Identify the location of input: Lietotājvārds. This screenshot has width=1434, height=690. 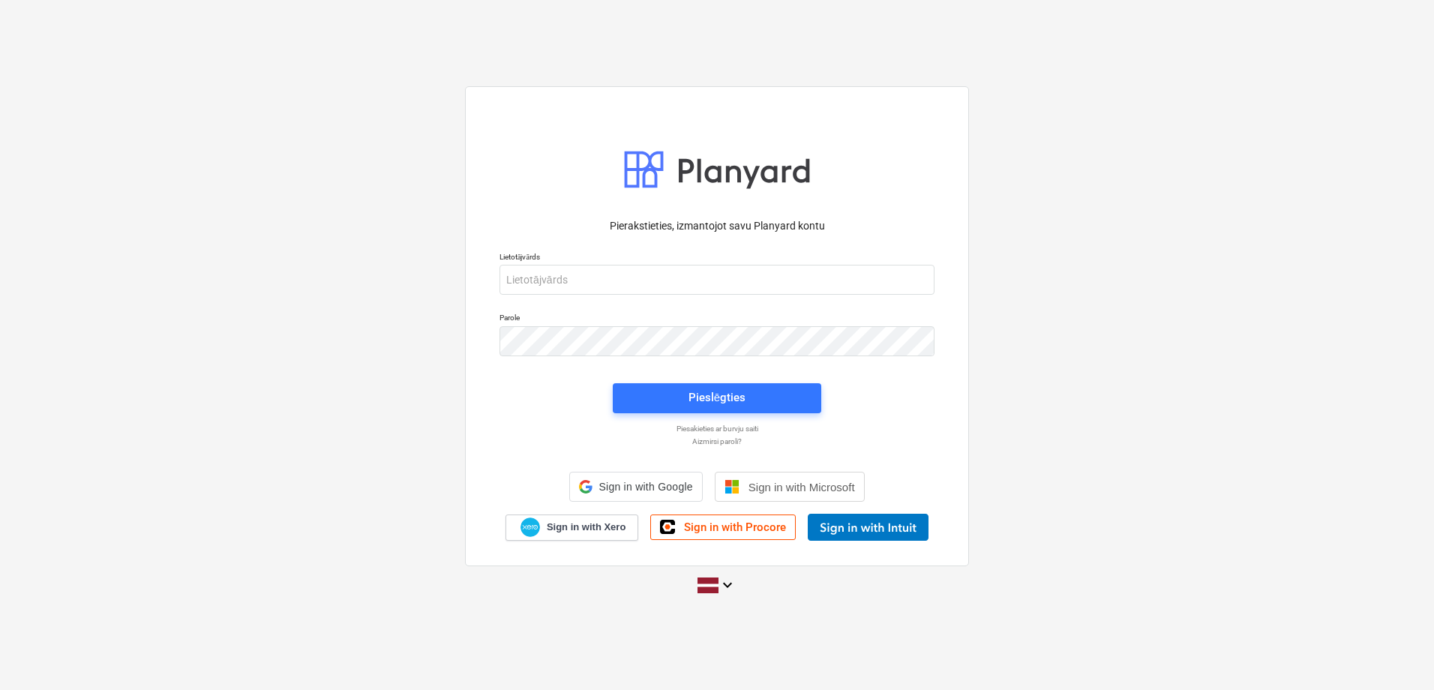
(717, 280).